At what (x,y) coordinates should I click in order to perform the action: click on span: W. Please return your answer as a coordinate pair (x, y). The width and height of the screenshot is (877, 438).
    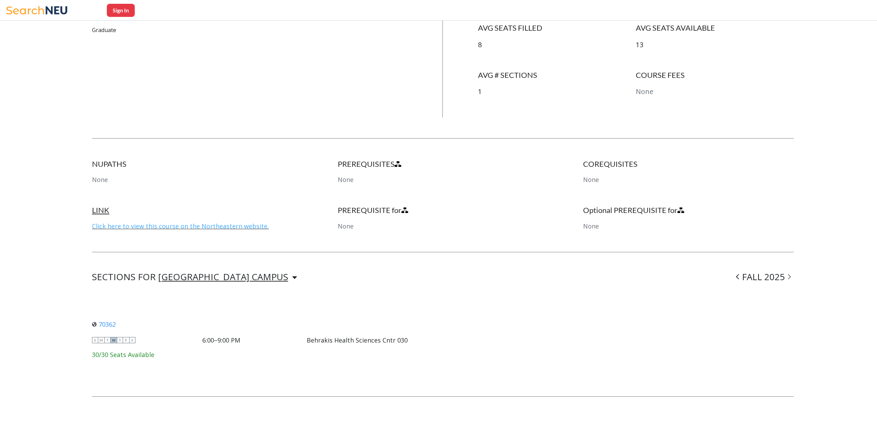
    Looking at the image, I should click on (114, 340).